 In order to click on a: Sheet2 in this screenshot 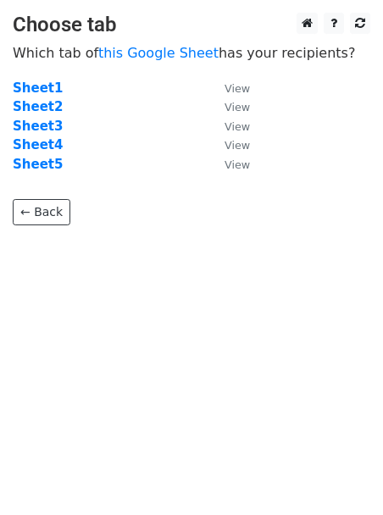, I will do `click(37, 107)`.